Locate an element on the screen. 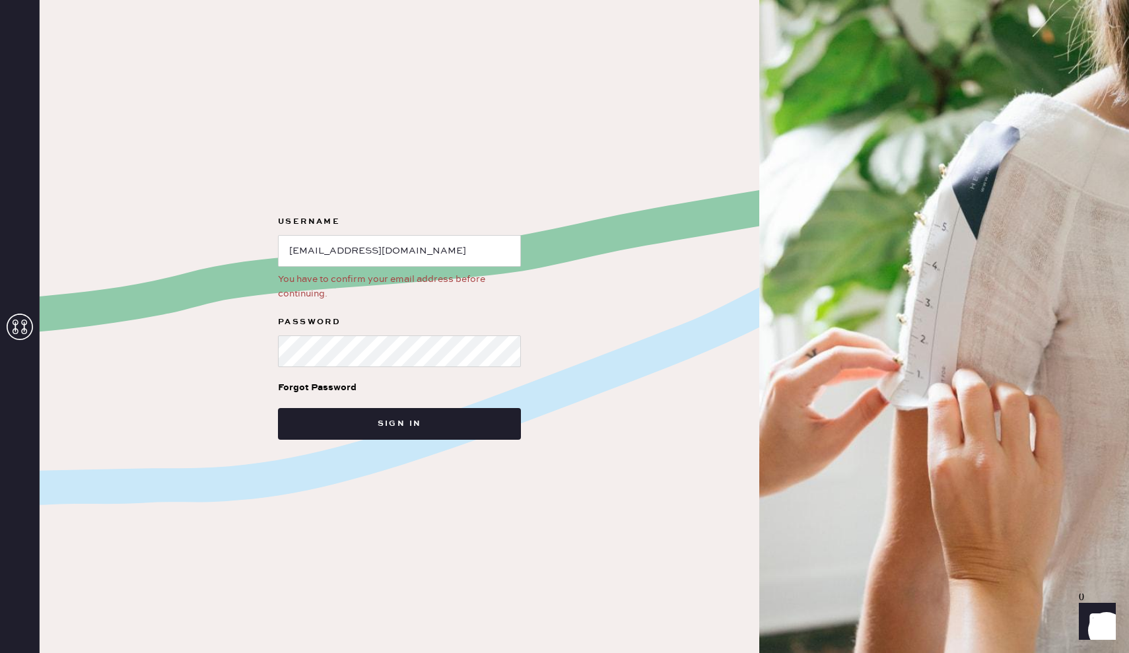 This screenshot has width=1129, height=653. button: Sign in is located at coordinates (400, 424).